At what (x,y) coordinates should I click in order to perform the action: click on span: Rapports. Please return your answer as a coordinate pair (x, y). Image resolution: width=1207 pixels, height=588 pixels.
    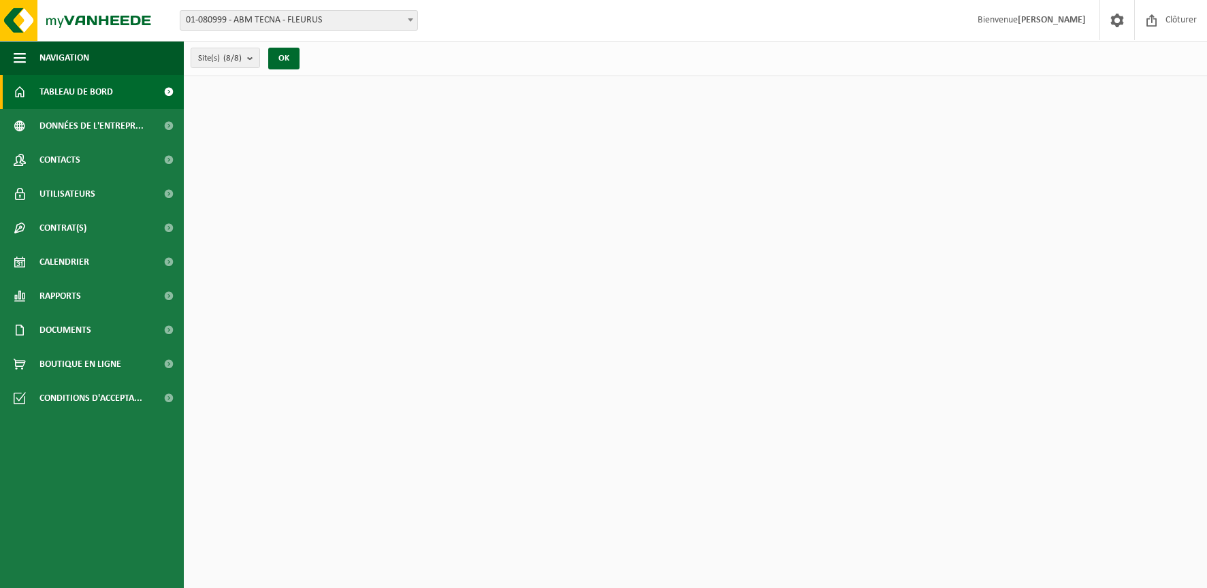
    Looking at the image, I should click on (60, 296).